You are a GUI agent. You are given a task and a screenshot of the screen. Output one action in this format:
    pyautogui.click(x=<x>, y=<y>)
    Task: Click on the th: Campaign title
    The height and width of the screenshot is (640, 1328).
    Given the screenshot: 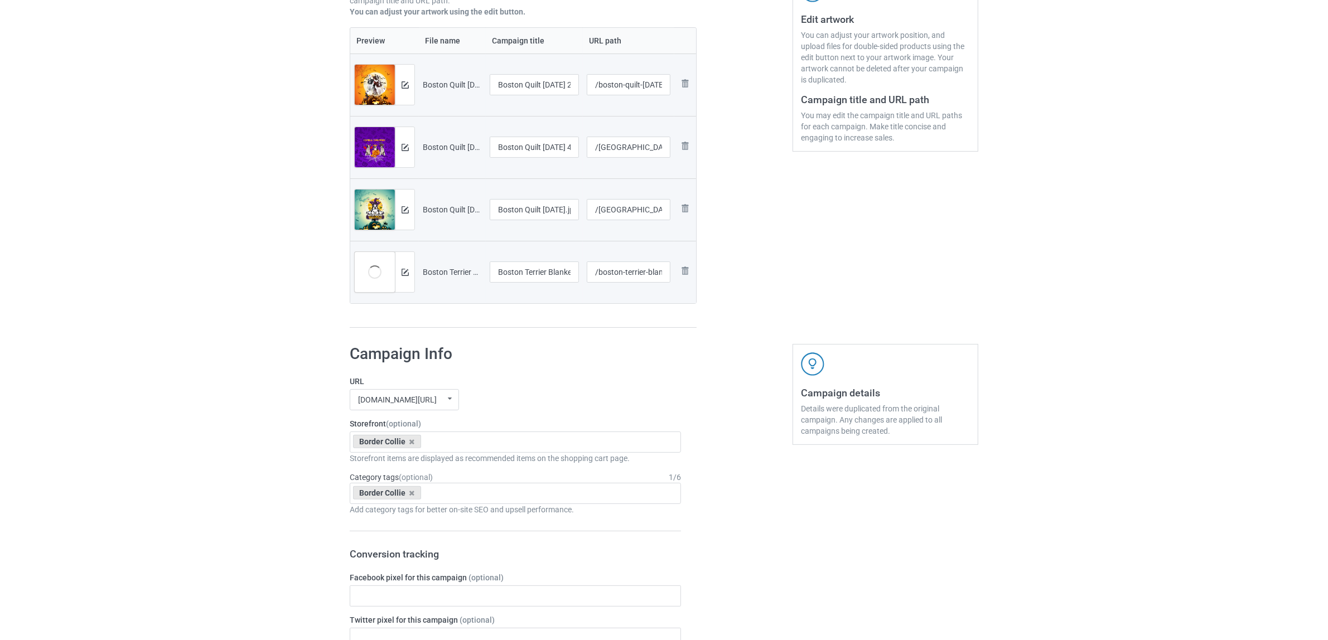 What is the action you would take?
    pyautogui.click(x=534, y=41)
    